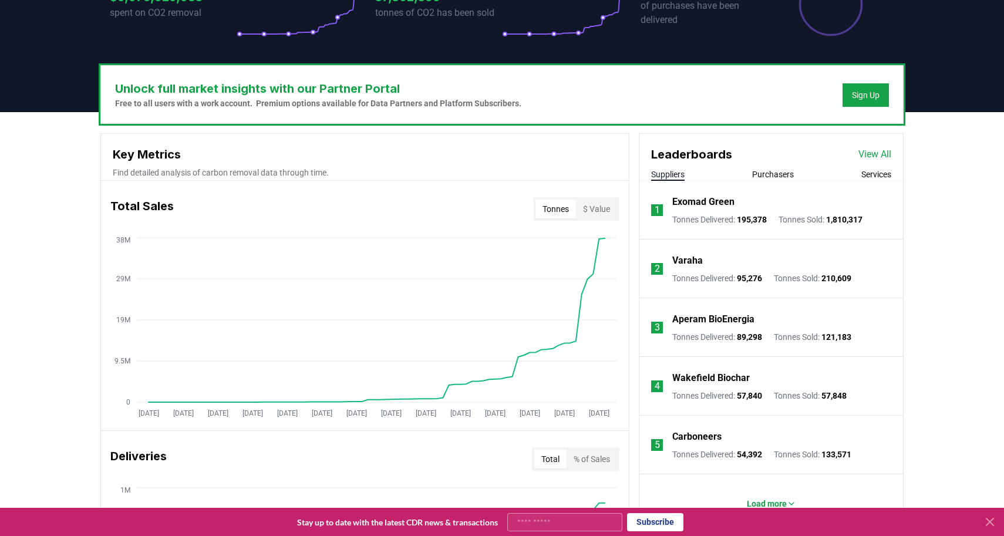  I want to click on a: Sign Up, so click(866, 95).